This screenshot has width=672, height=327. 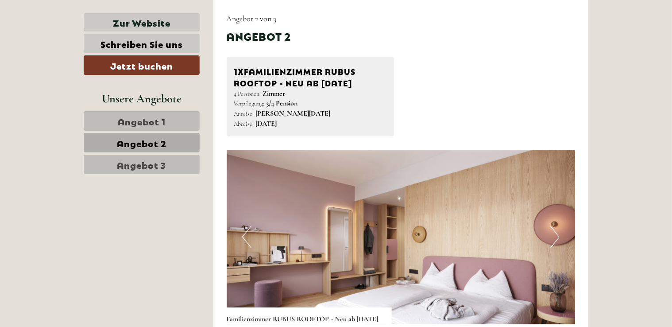 What do you see at coordinates (249, 103) in the screenshot?
I see `small: Verpflegung:` at bounding box center [249, 103].